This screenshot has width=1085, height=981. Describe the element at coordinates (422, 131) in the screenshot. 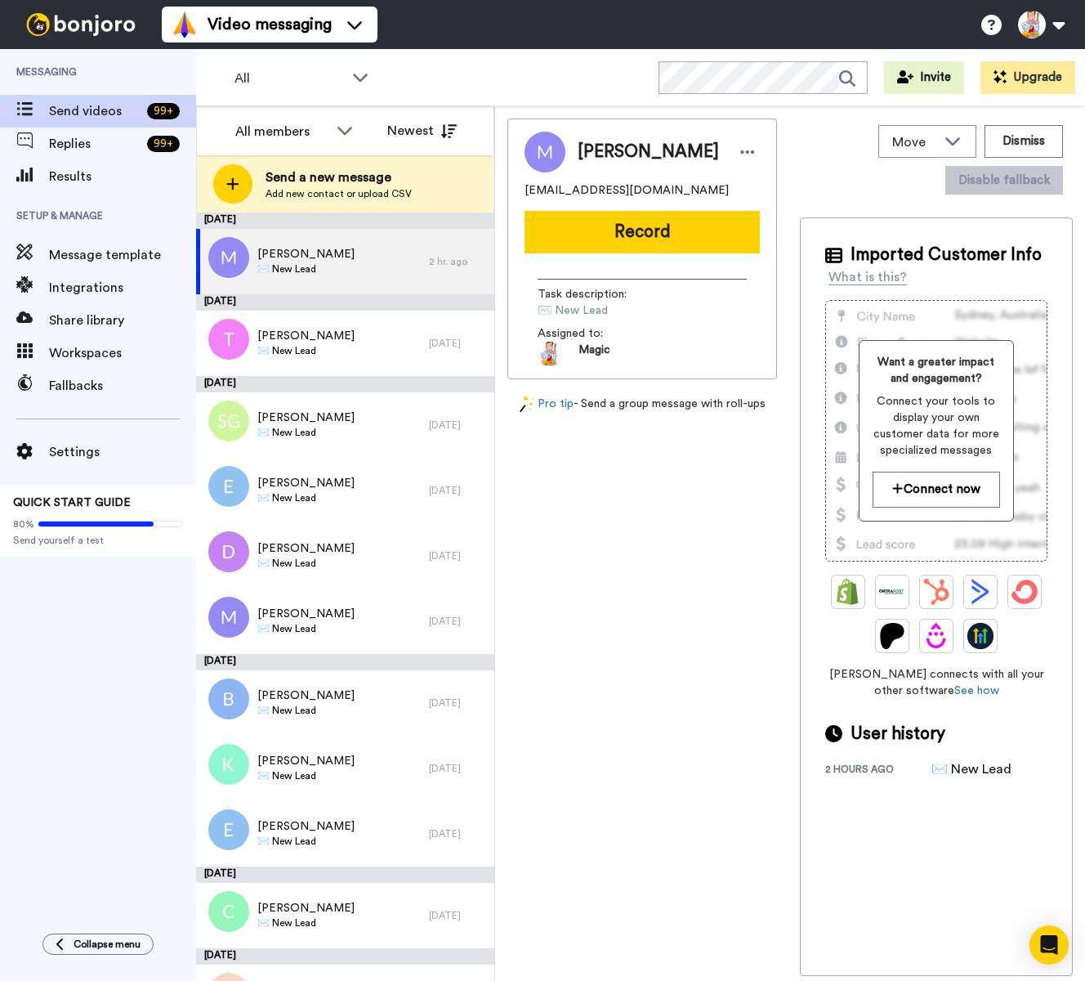

I see `button: Newest` at that location.